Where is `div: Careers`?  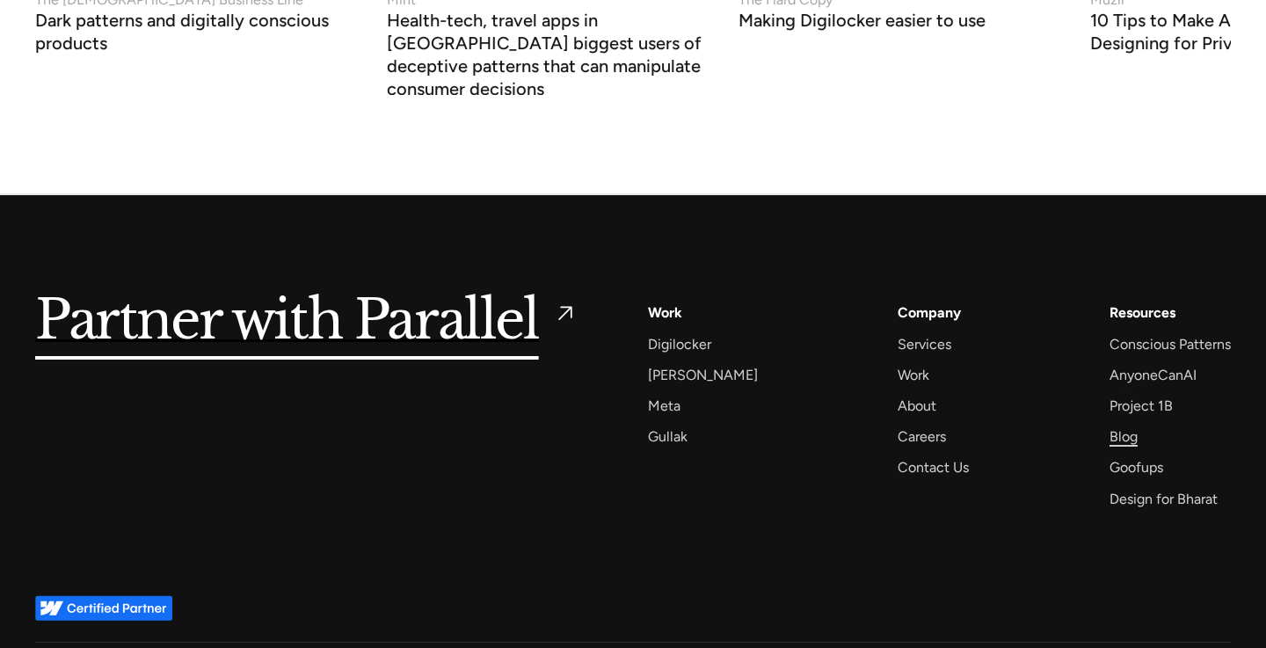
div: Careers is located at coordinates (922, 436).